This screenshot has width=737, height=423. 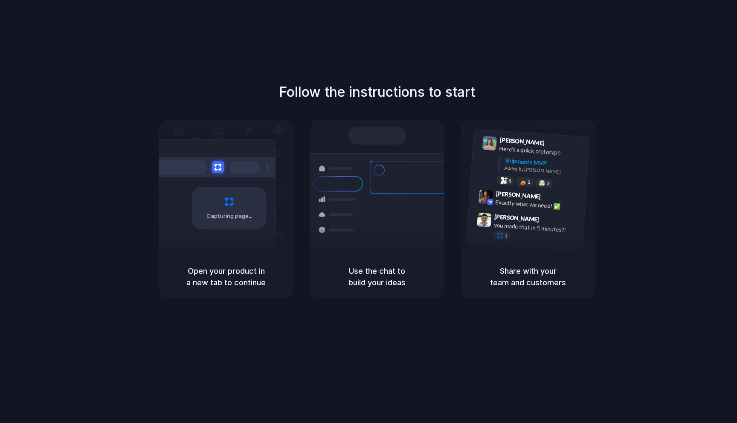 I want to click on span: 1, so click(x=506, y=236).